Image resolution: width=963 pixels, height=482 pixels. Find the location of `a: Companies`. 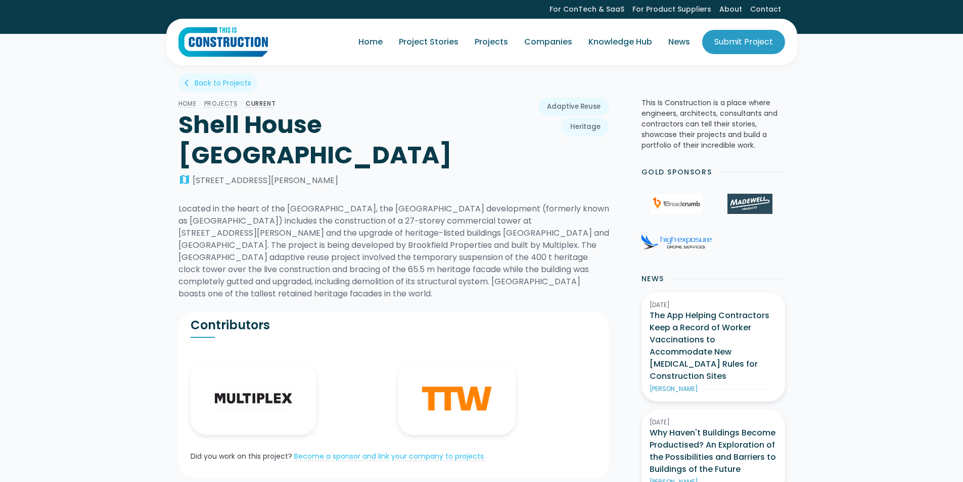

a: Companies is located at coordinates (548, 42).